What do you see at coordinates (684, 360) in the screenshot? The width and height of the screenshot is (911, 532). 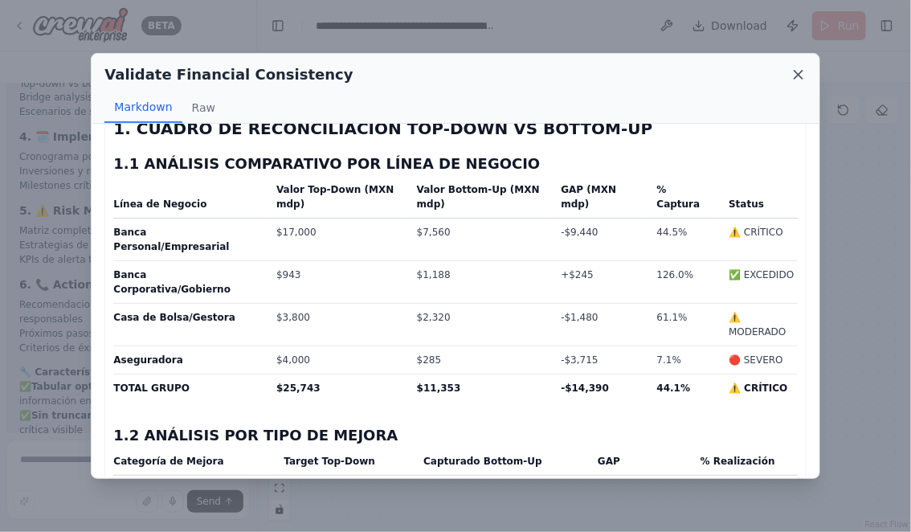 I see `td: 7.1%` at bounding box center [684, 360].